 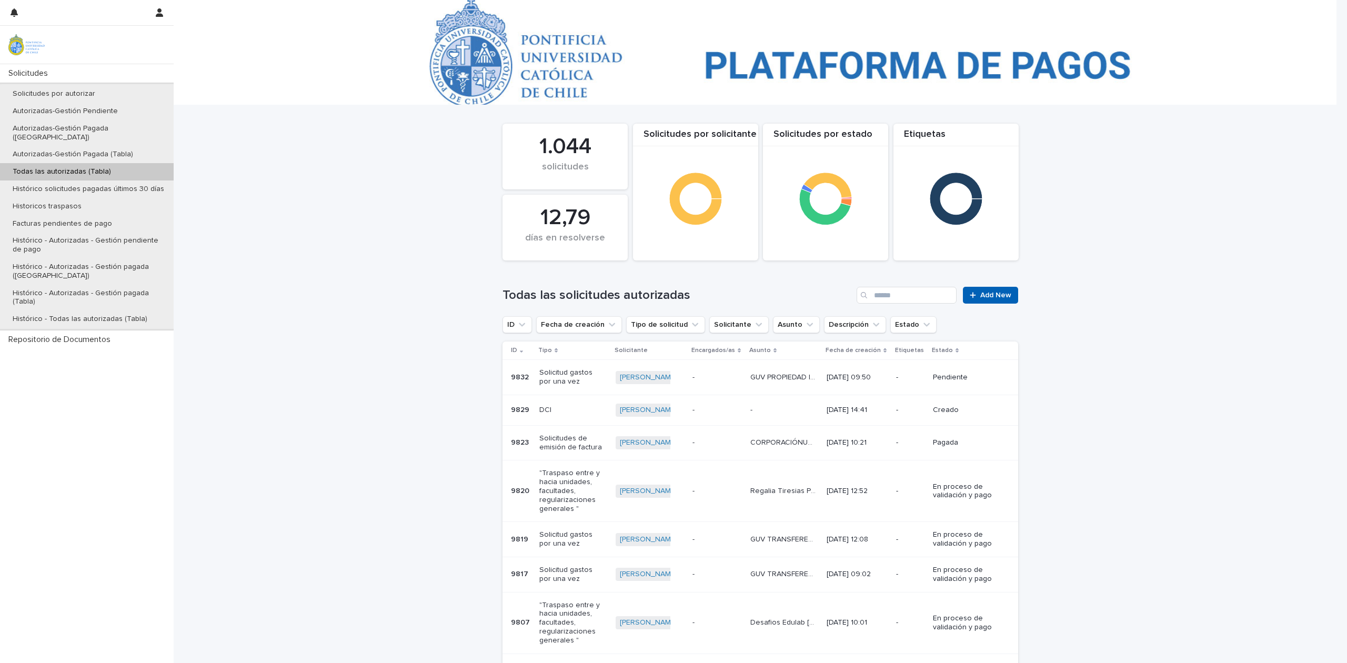 What do you see at coordinates (784, 376) in the screenshot?
I see `p: GUV PROPIEDAD INTELECTUAL 922 ALBA` at bounding box center [784, 376].